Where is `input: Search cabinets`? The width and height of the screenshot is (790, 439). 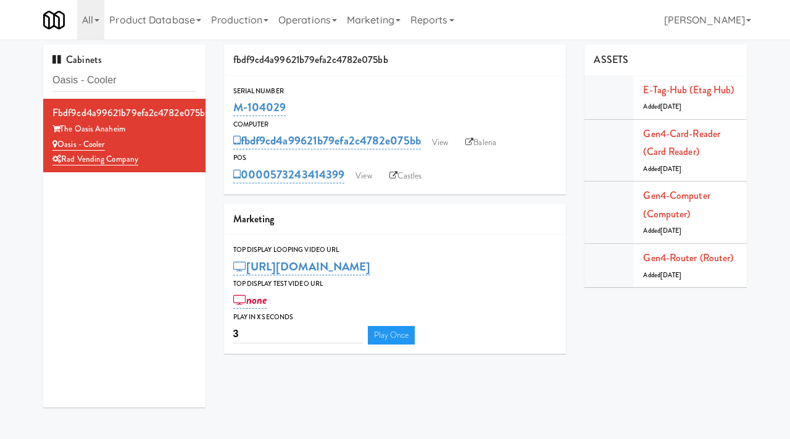
input: Search cabinets is located at coordinates (124, 80).